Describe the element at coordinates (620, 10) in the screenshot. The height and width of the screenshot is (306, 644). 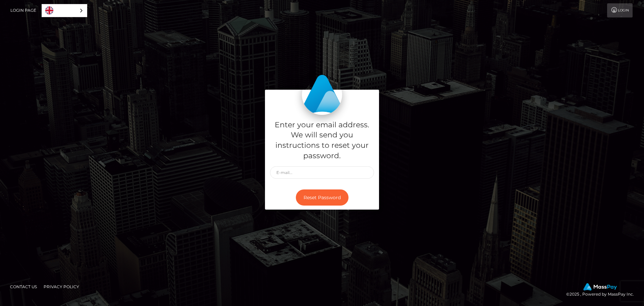
I see `a: Login` at that location.